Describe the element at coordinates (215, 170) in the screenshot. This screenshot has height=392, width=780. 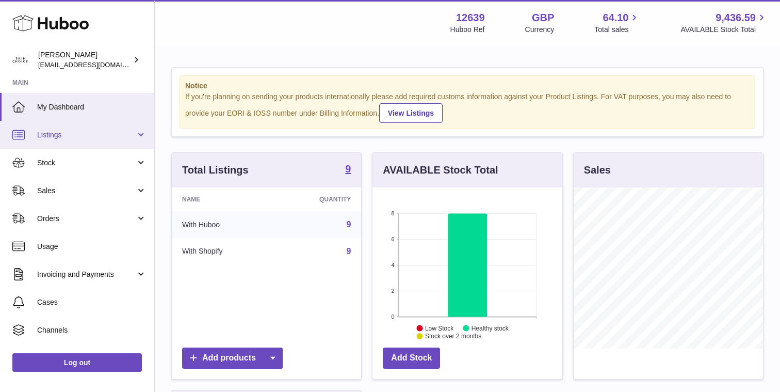
I see `h3: Total Listings` at that location.